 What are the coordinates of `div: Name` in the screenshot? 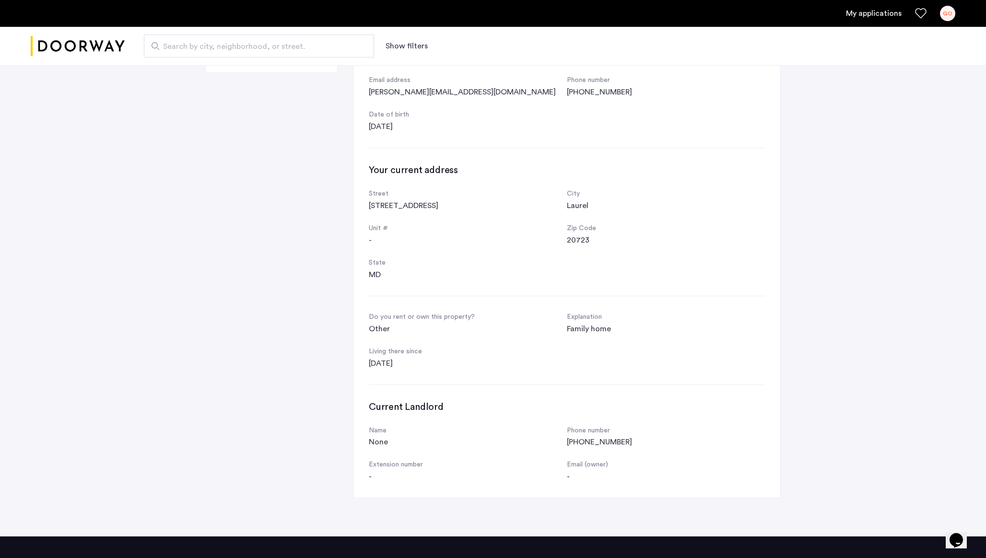 It's located at (468, 431).